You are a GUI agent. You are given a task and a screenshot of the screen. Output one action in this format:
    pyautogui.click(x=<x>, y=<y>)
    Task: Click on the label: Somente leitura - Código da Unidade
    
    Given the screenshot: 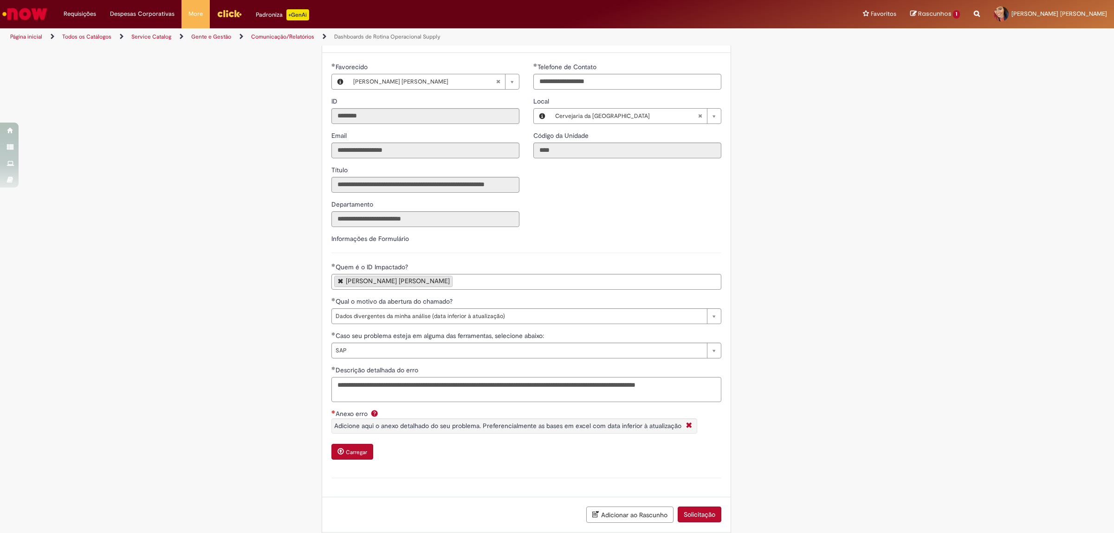 What is the action you would take?
    pyautogui.click(x=562, y=136)
    